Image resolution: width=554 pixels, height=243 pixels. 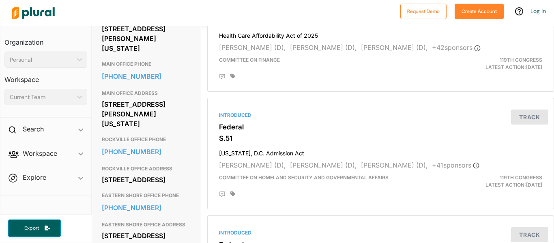 What do you see at coordinates (304, 177) in the screenshot?
I see `span: Committee on Homeland Security and Governmental Affairs` at bounding box center [304, 177].